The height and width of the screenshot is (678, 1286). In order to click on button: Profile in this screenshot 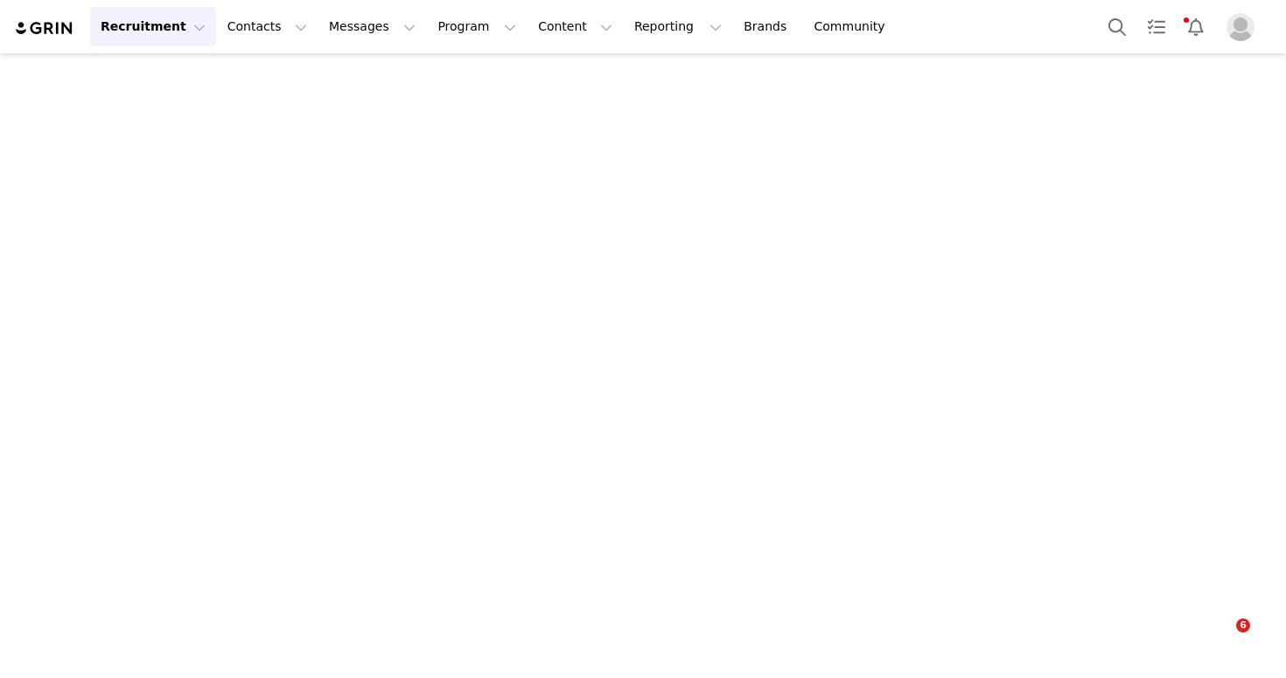, I will do `click(1244, 27)`.